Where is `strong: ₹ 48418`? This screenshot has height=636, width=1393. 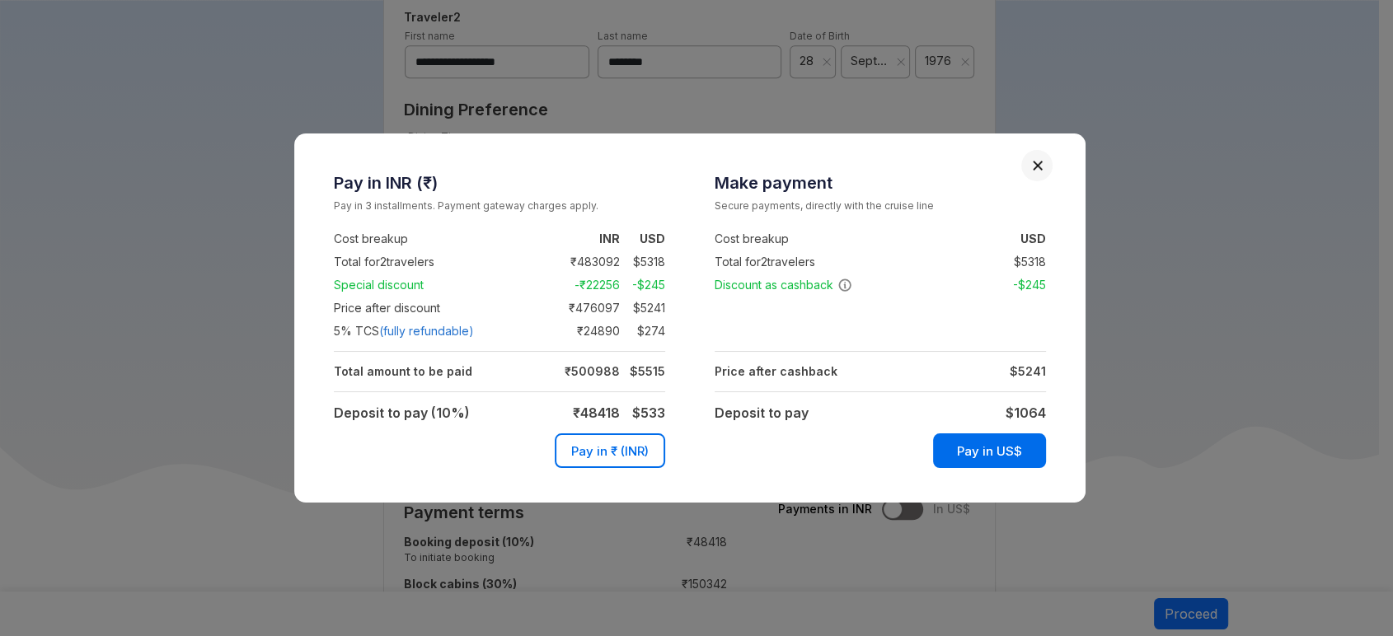
strong: ₹ 48418 is located at coordinates (596, 413).